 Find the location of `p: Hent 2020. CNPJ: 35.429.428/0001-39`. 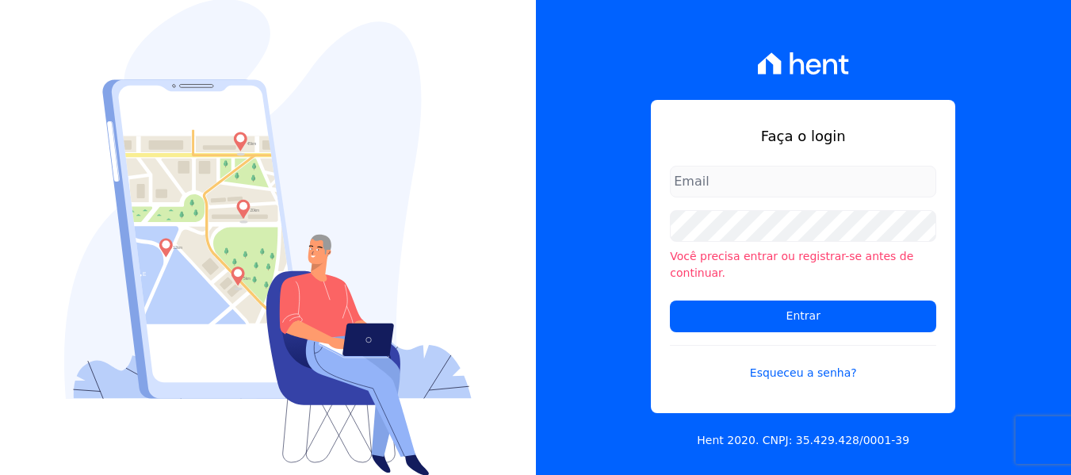

p: Hent 2020. CNPJ: 35.429.428/0001-39 is located at coordinates (803, 440).